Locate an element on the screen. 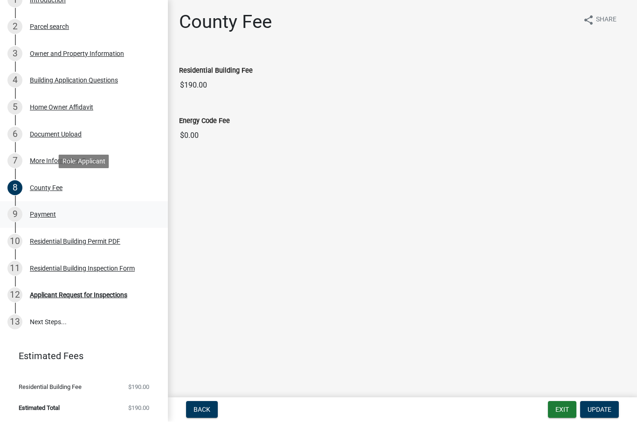 The image size is (637, 422). i: share is located at coordinates (588, 21).